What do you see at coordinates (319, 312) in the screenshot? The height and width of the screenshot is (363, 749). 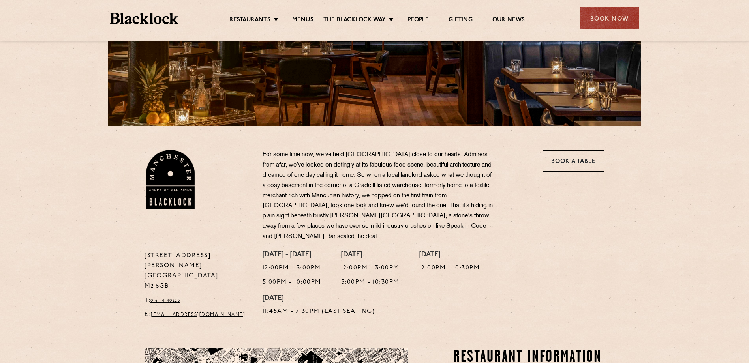 I see `p: 11:45am - 7:30pm (Last Seating)` at bounding box center [319, 312].